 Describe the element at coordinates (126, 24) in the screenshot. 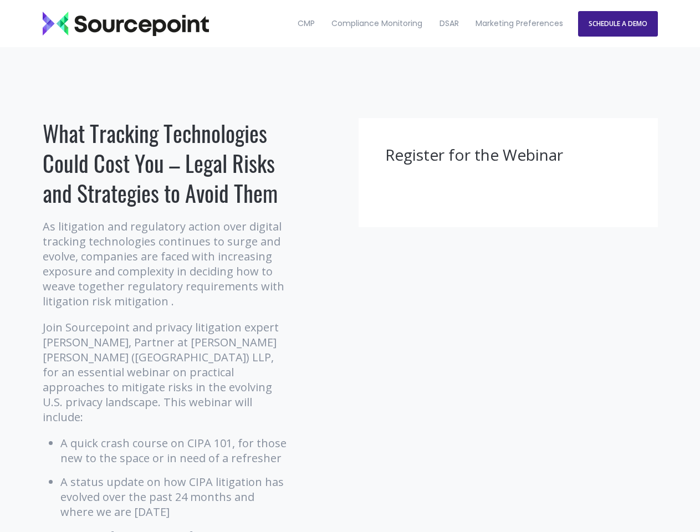

I see `img: Sourcepoint_logo_black_transparent (2)-2` at that location.